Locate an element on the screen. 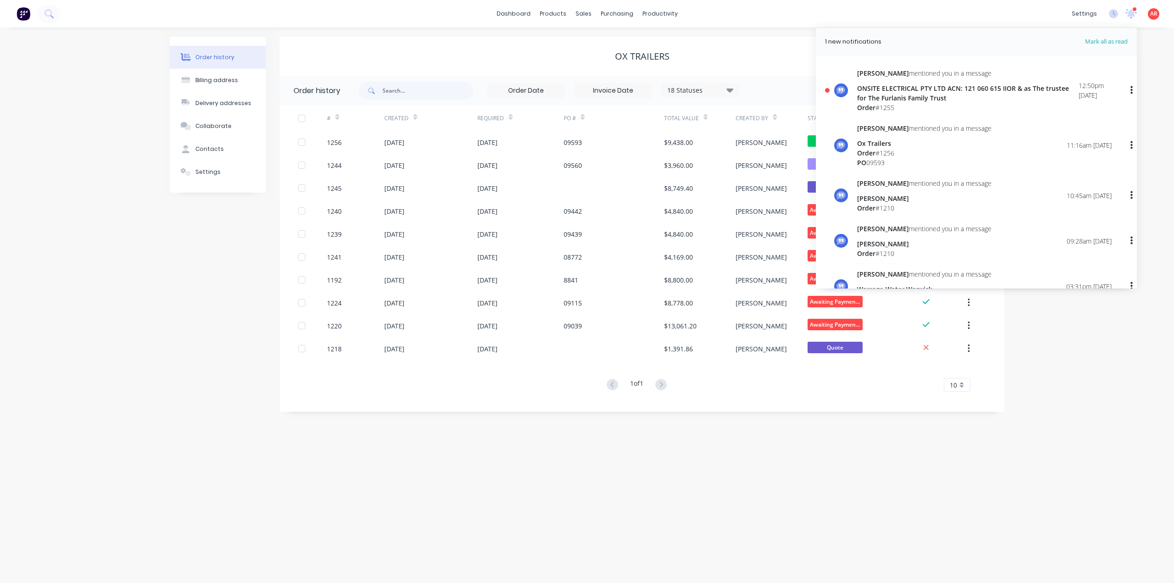  div: settings is located at coordinates (1084, 14).